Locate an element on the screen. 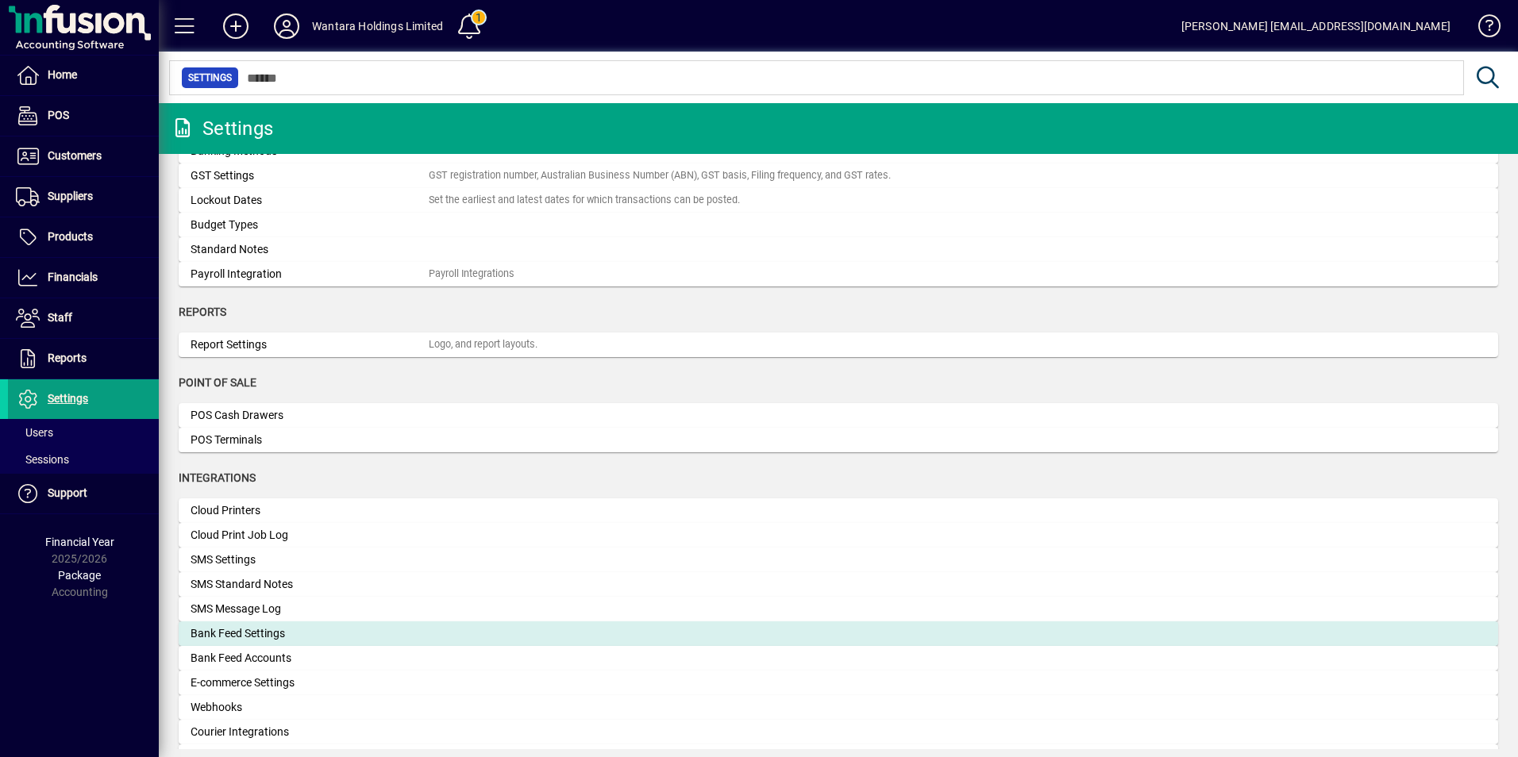  a: Knowledge Base is located at coordinates (1482, 29).